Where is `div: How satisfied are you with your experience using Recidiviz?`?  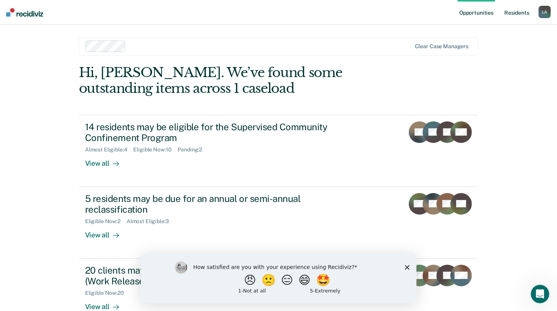 div: How satisfied are you with your experience using Recidiviz? is located at coordinates (141, 13).